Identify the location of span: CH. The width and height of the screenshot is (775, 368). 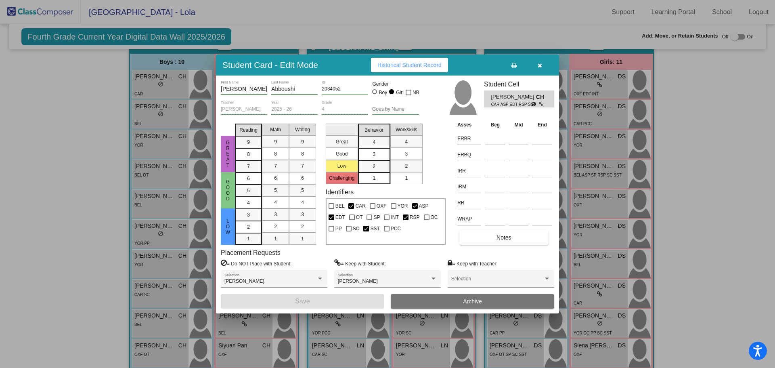
(542, 97).